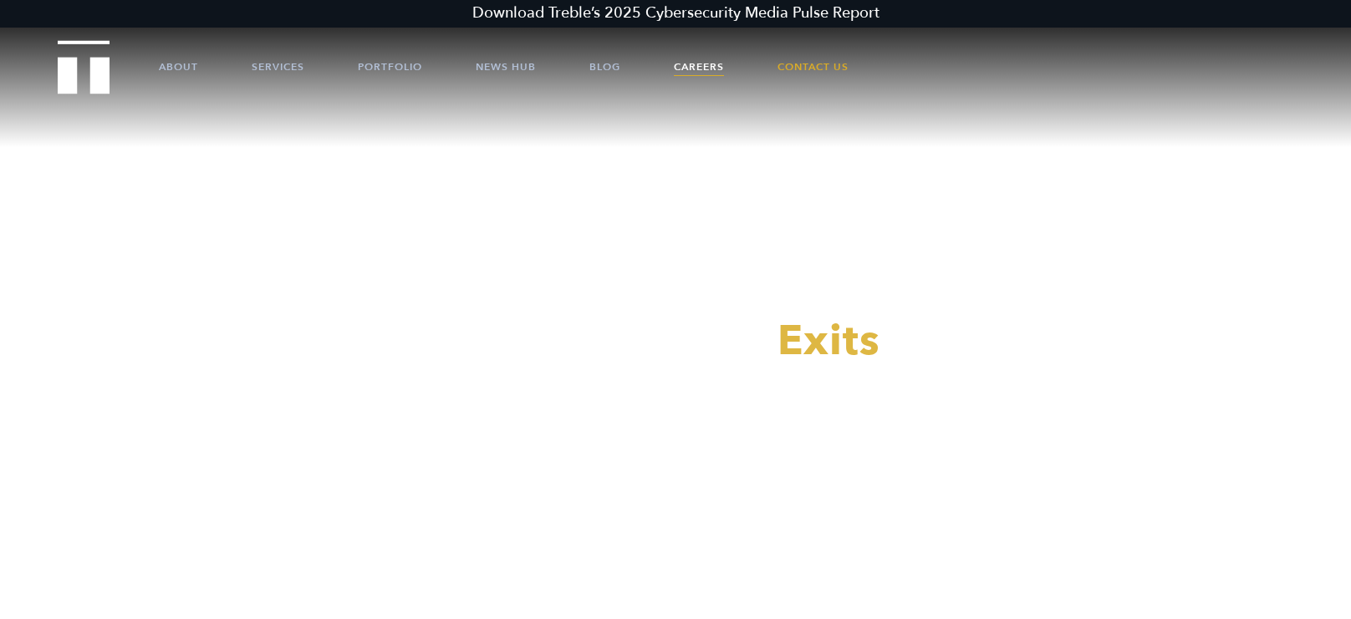  What do you see at coordinates (84, 67) in the screenshot?
I see `img: Treble logo` at bounding box center [84, 67].